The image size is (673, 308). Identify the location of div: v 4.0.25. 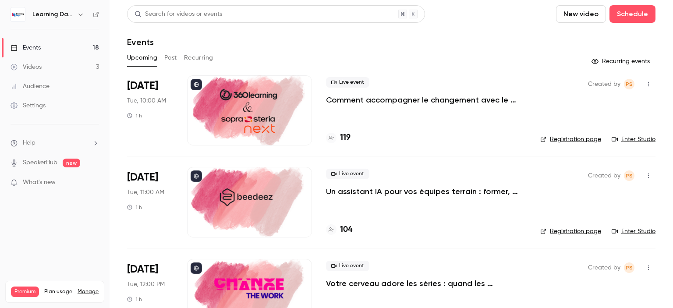
(34, 18).